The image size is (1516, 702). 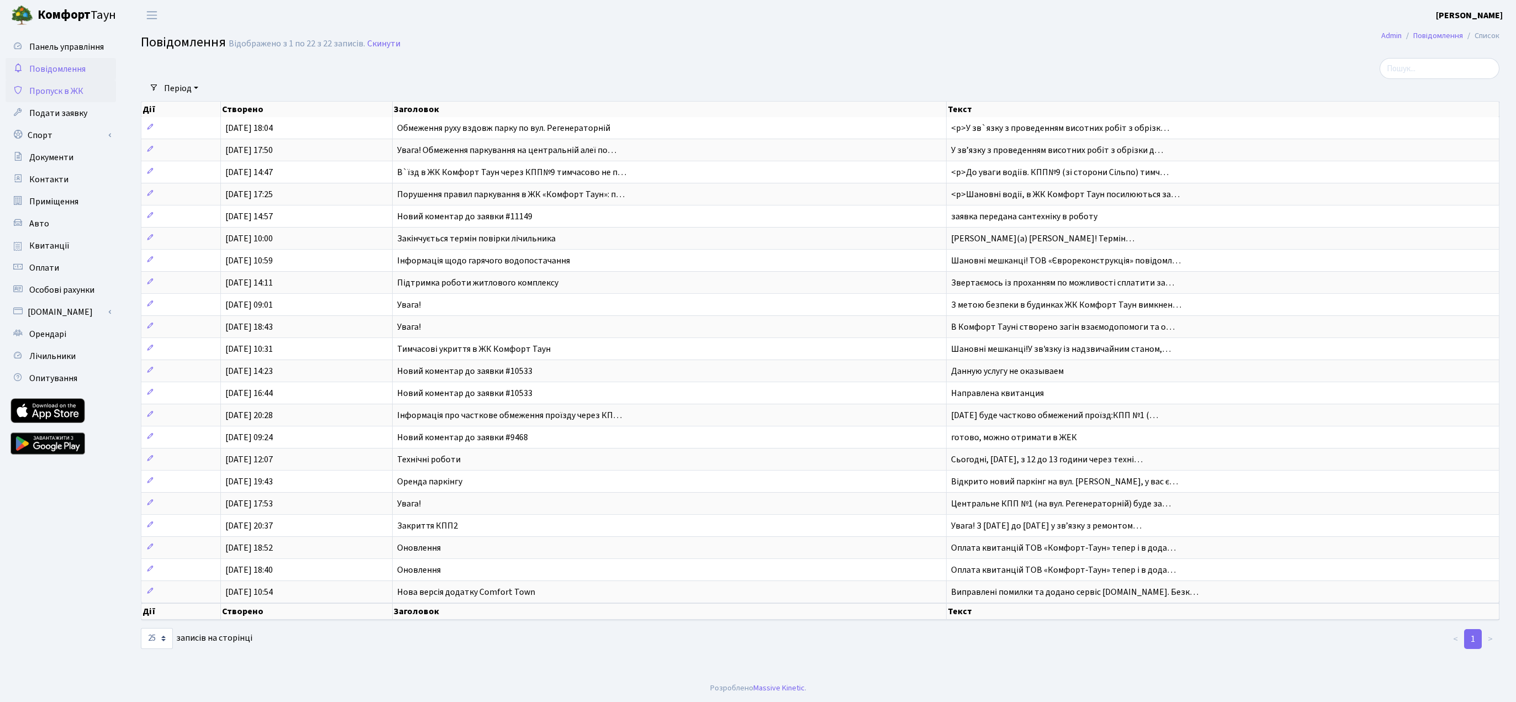 What do you see at coordinates (462, 437) in the screenshot?
I see `span: Новий коментар до заявки #9468` at bounding box center [462, 437].